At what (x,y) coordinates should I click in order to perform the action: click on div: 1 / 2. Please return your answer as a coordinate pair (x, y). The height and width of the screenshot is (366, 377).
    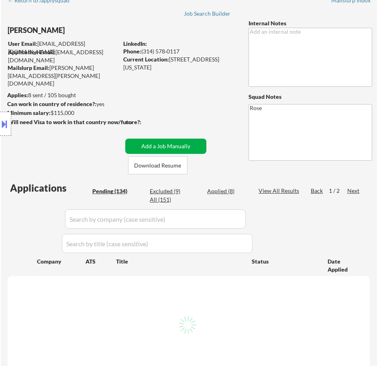
    Looking at the image, I should click on (338, 191).